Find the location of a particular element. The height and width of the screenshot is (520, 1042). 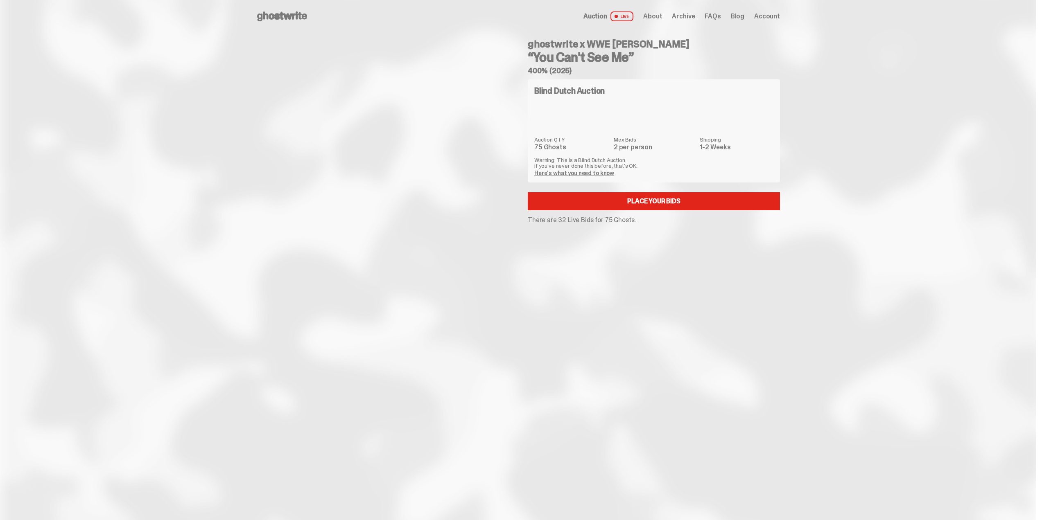

span: Auction is located at coordinates (595, 16).